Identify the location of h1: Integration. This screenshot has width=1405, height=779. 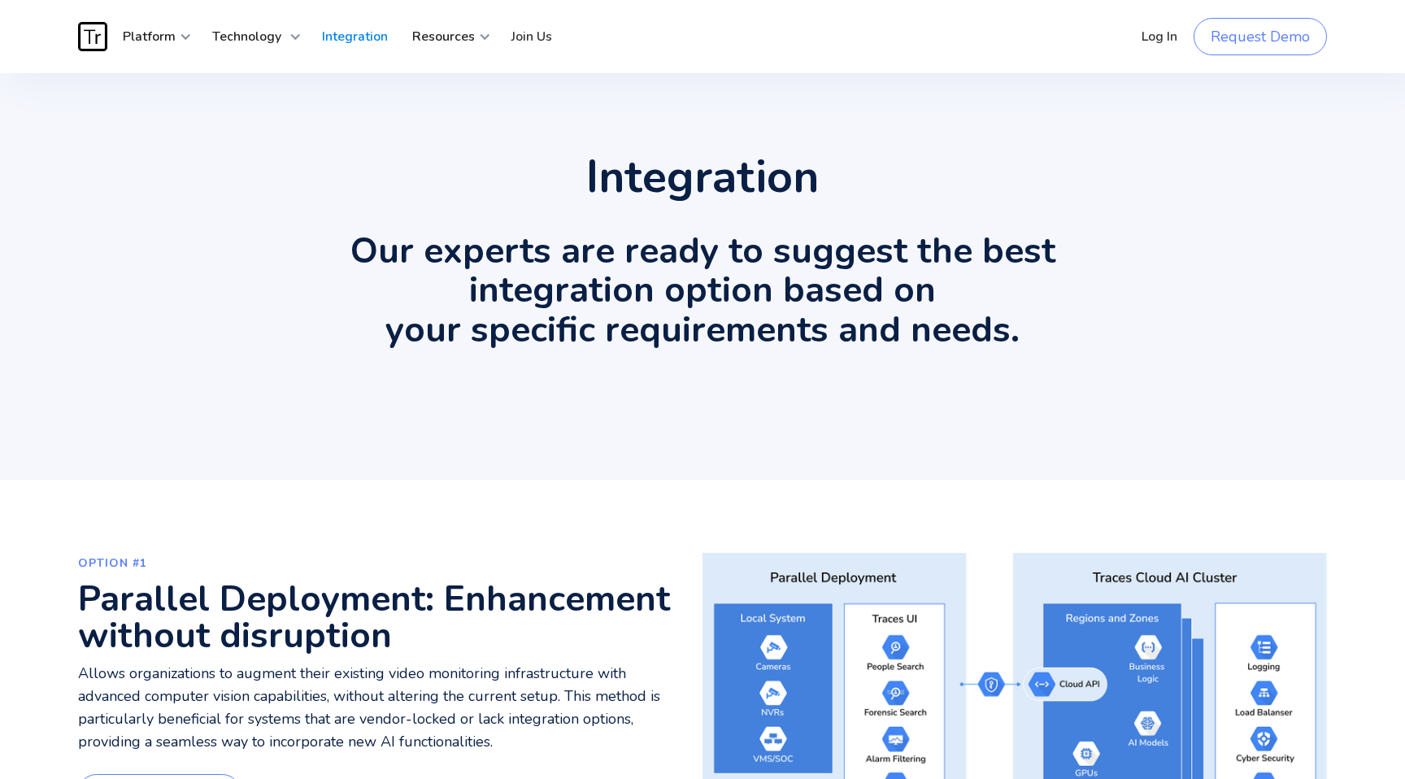
(703, 176).